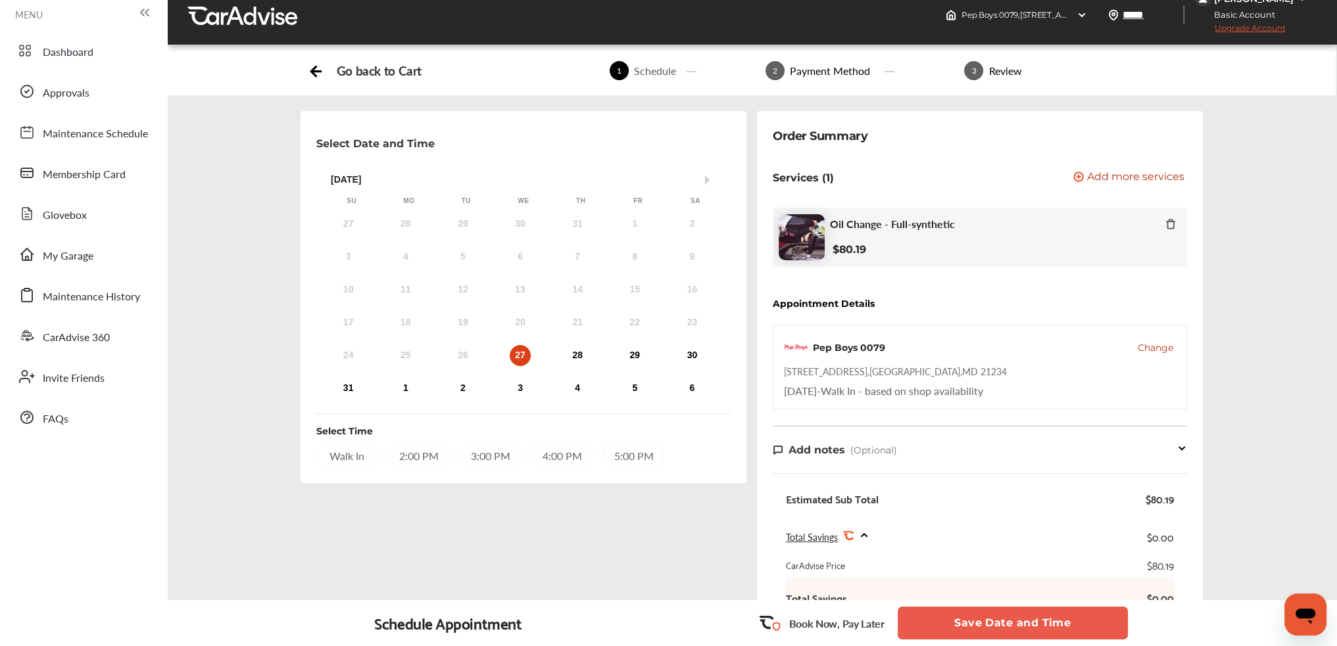 The image size is (1337, 646). Describe the element at coordinates (66, 93) in the screenshot. I see `span: Approvals` at that location.